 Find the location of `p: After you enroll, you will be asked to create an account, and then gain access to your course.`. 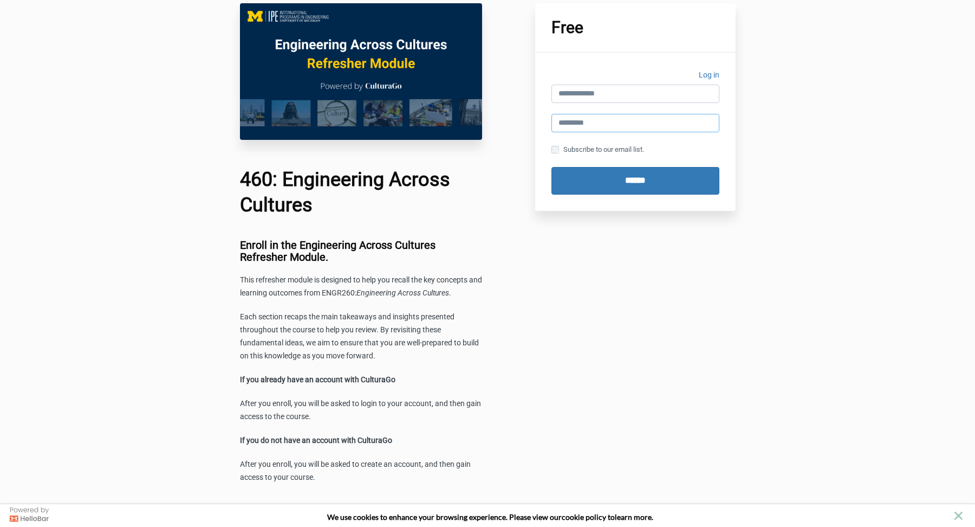

p: After you enroll, you will be asked to create an account, and then gain access to your course. is located at coordinates (361, 471).